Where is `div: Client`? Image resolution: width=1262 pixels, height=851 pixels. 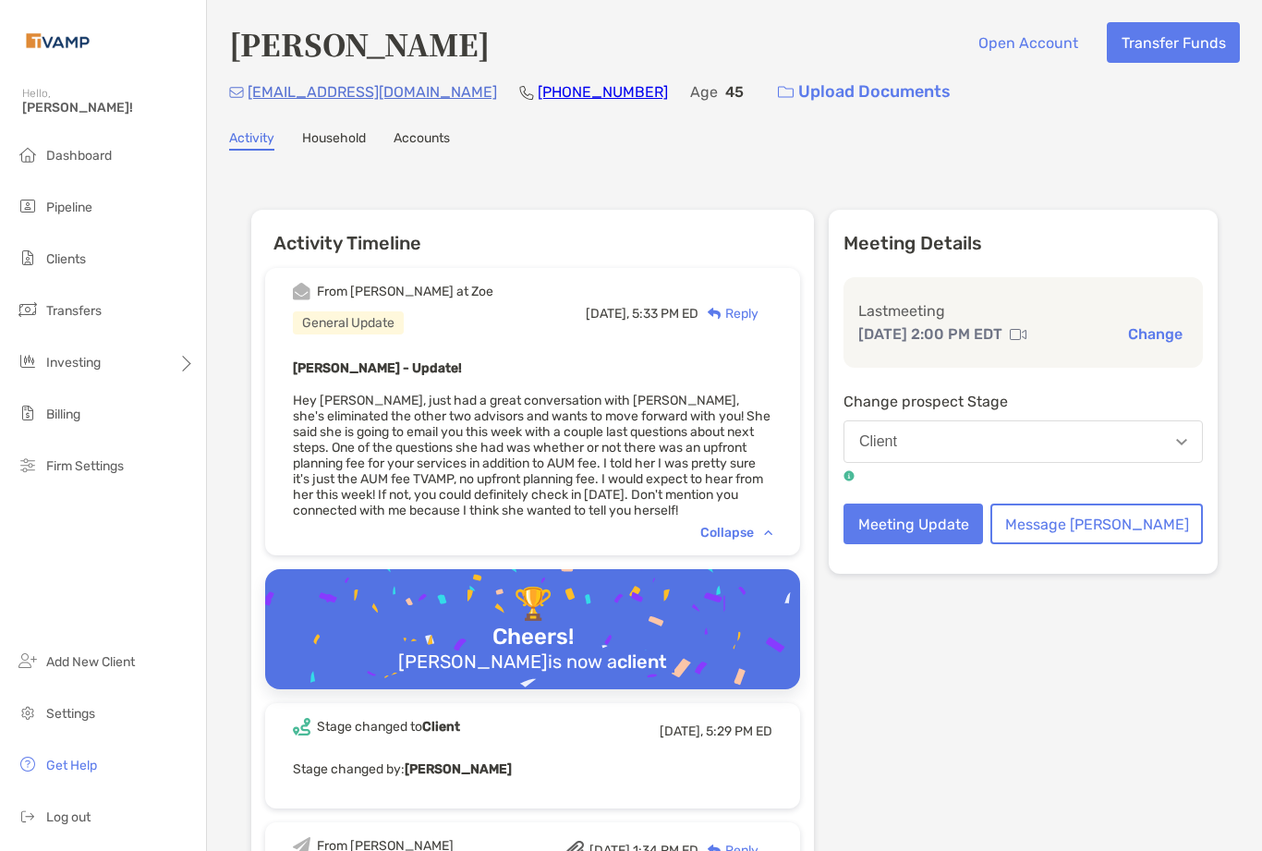
div: Client is located at coordinates (878, 442).